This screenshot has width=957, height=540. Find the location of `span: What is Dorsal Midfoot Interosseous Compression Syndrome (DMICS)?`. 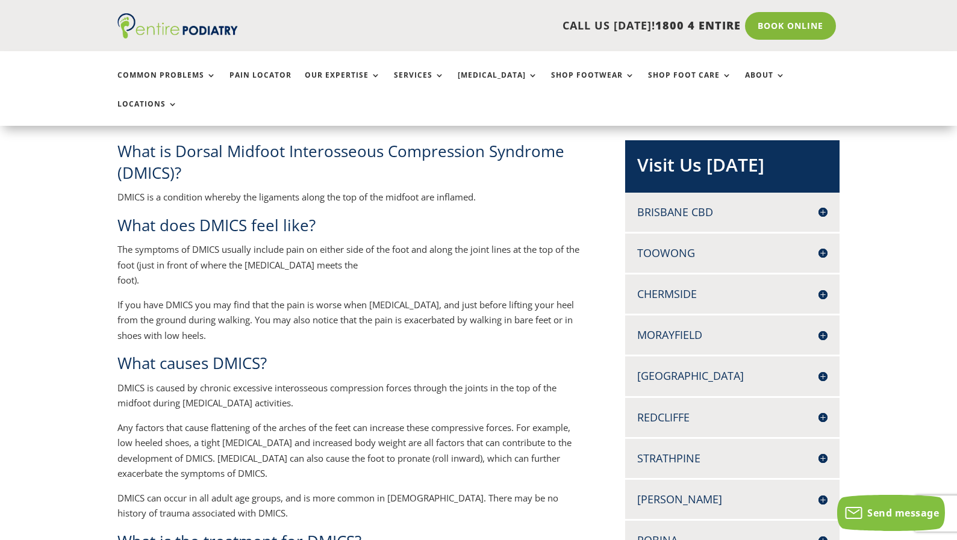

span: What is Dorsal Midfoot Interosseous Compression Syndrome (DMICS)? is located at coordinates (341, 162).